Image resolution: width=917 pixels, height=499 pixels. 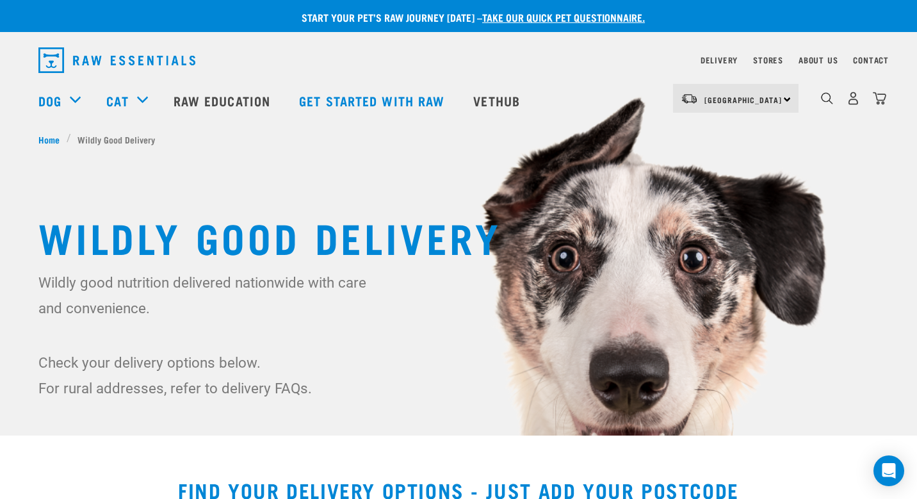 What do you see at coordinates (889, 471) in the screenshot?
I see `div: Open Intercom Messenger` at bounding box center [889, 471].